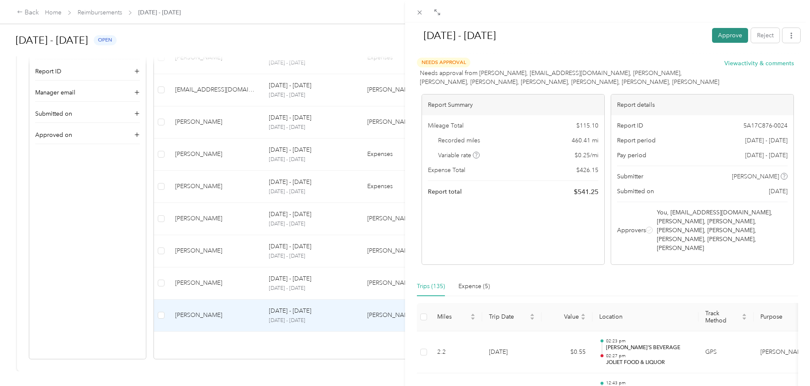 The width and height of the screenshot is (810, 386). What do you see at coordinates (649, 383) in the screenshot?
I see `p: 12:43 pm` at bounding box center [649, 383].